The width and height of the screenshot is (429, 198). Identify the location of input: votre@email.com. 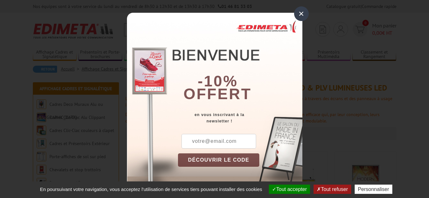
(219, 141).